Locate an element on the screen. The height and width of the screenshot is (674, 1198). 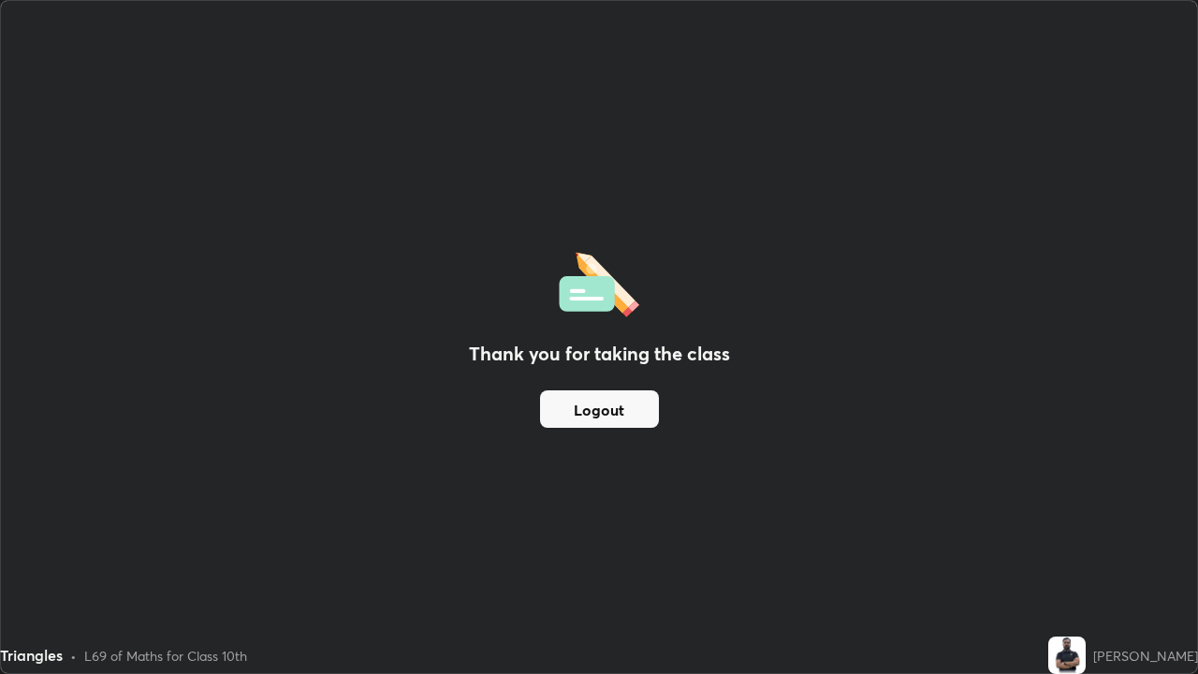
img: offlineFeedback.1438e8b3.svg is located at coordinates (599, 282).